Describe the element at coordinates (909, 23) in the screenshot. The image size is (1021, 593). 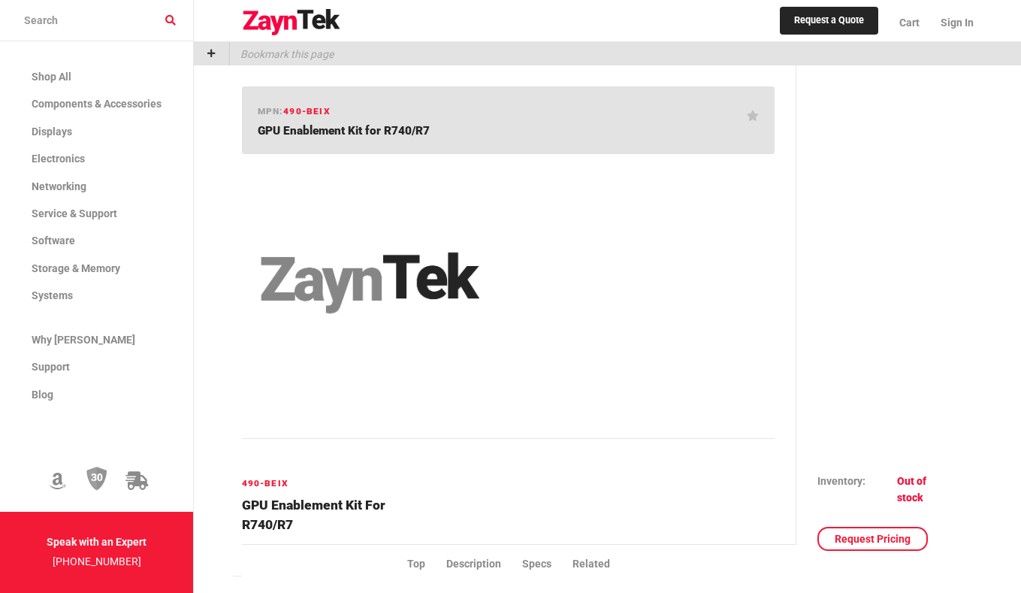
I see `a: Cart` at that location.